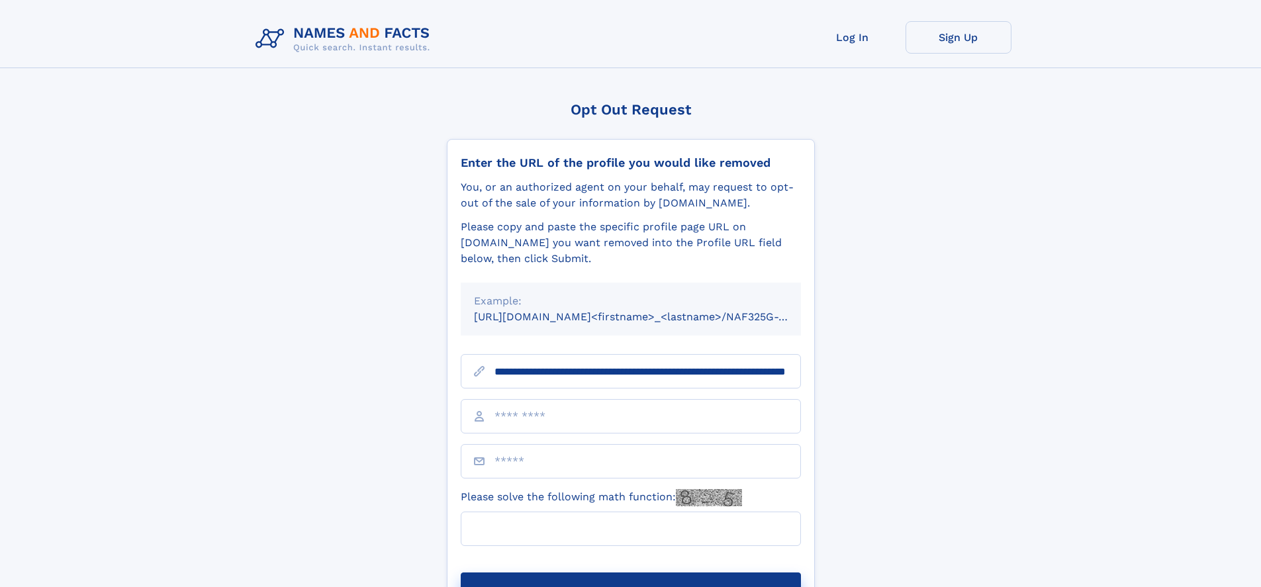 This screenshot has height=587, width=1261. What do you see at coordinates (345, 39) in the screenshot?
I see `img: Logo Names and Facts` at bounding box center [345, 39].